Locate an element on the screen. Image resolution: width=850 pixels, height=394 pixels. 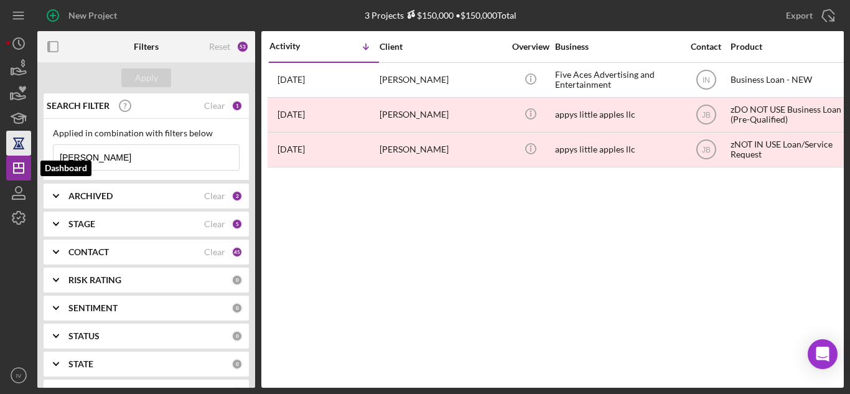
button: New Project is located at coordinates (83, 16).